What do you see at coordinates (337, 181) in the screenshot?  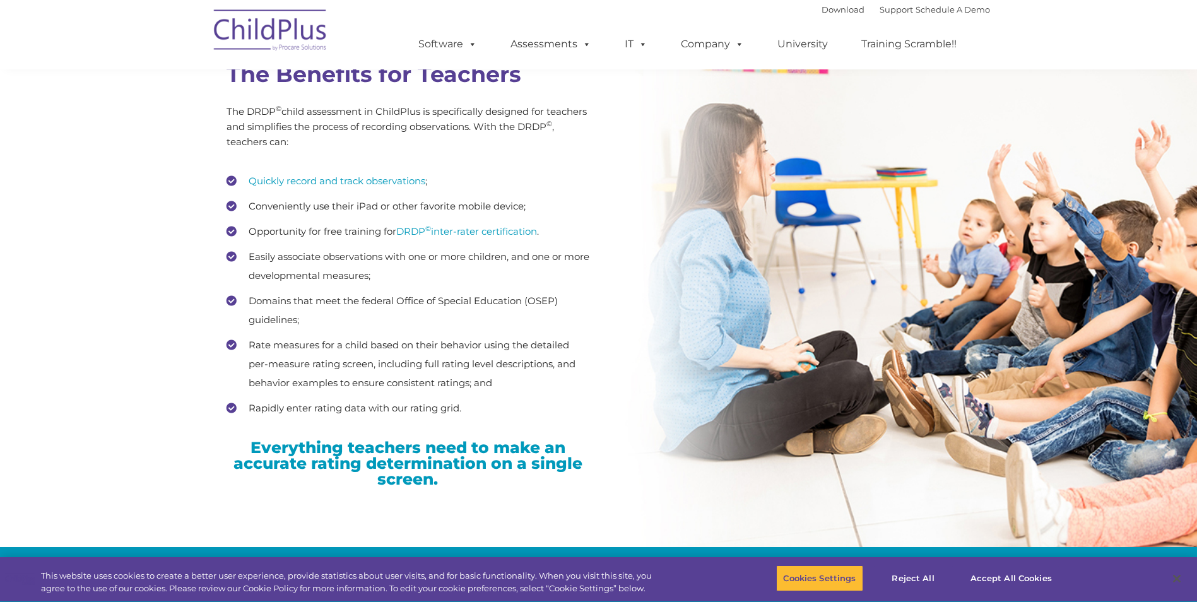 I see `a: Quickly record and track observations` at bounding box center [337, 181].